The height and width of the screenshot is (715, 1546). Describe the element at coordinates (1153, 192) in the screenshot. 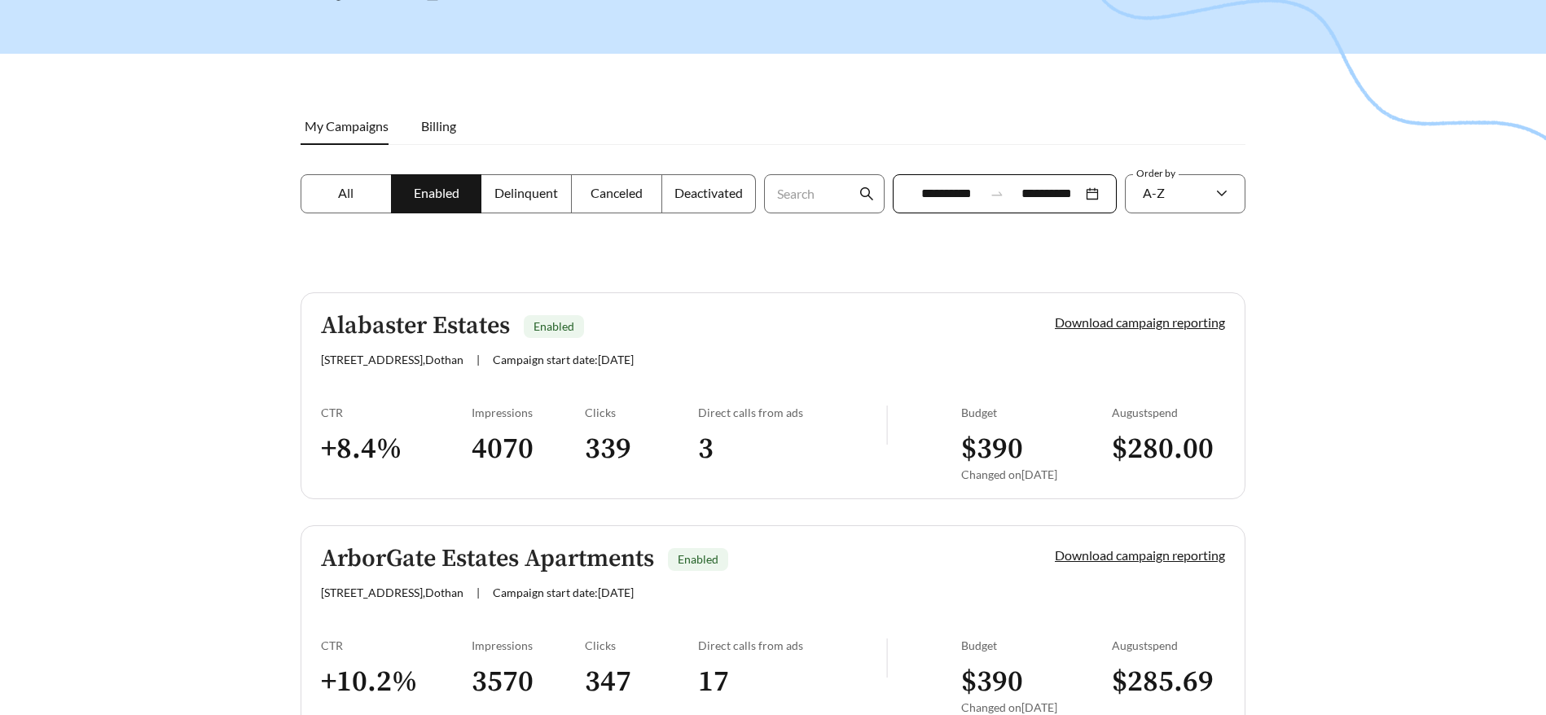

I see `span: A-Z` at that location.